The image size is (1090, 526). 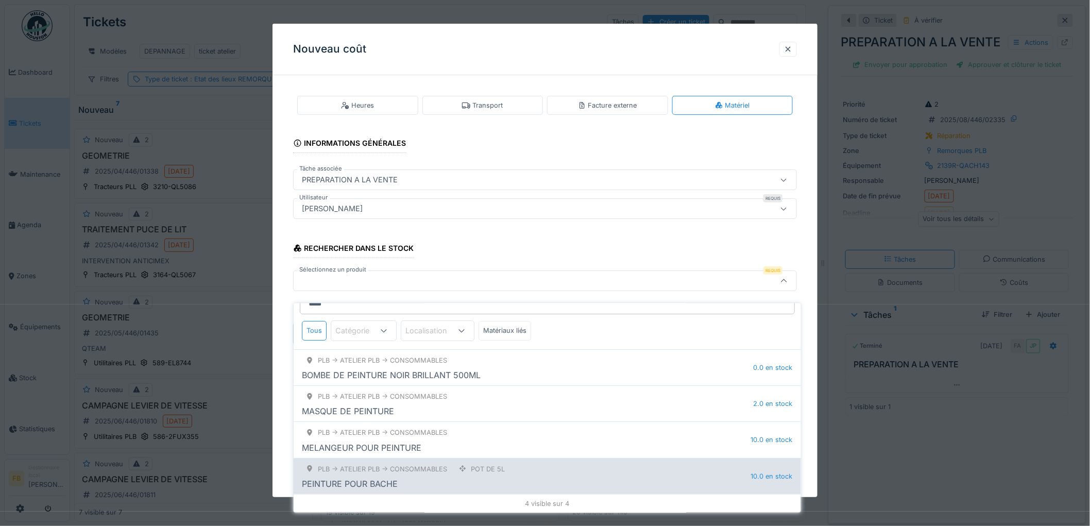 What do you see at coordinates (505, 330) in the screenshot?
I see `div: Matériaux liés` at bounding box center [505, 330].